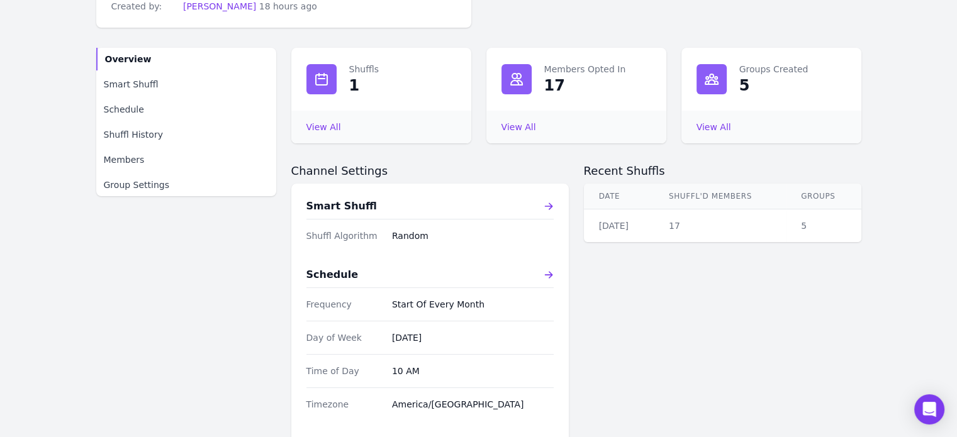  I want to click on dt: Day of Week, so click(344, 338).